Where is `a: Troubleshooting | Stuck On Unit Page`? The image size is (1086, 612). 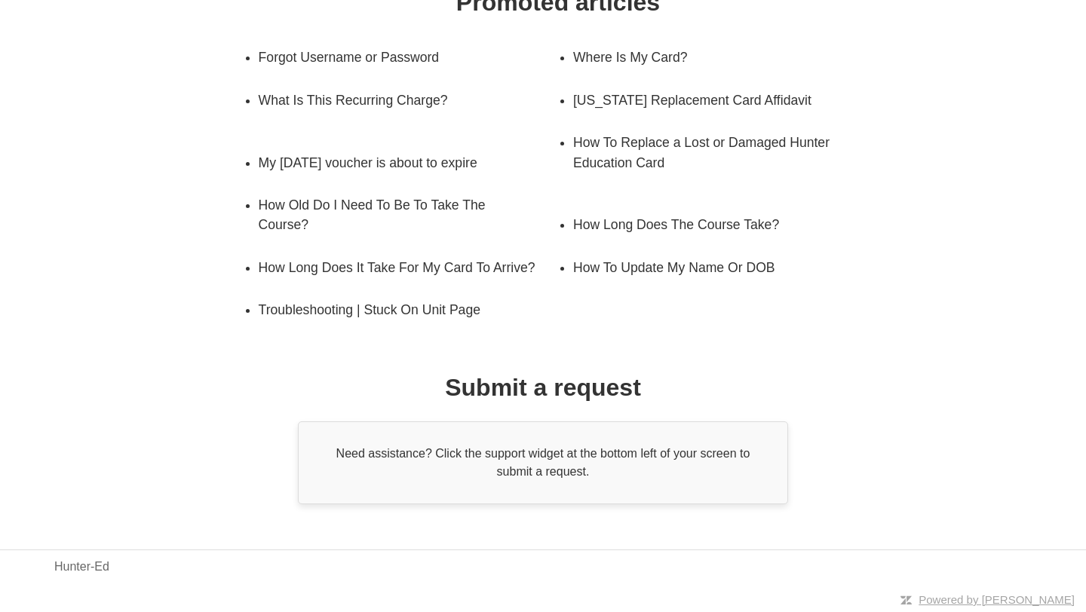 a: Troubleshooting | Stuck On Unit Page is located at coordinates (397, 310).